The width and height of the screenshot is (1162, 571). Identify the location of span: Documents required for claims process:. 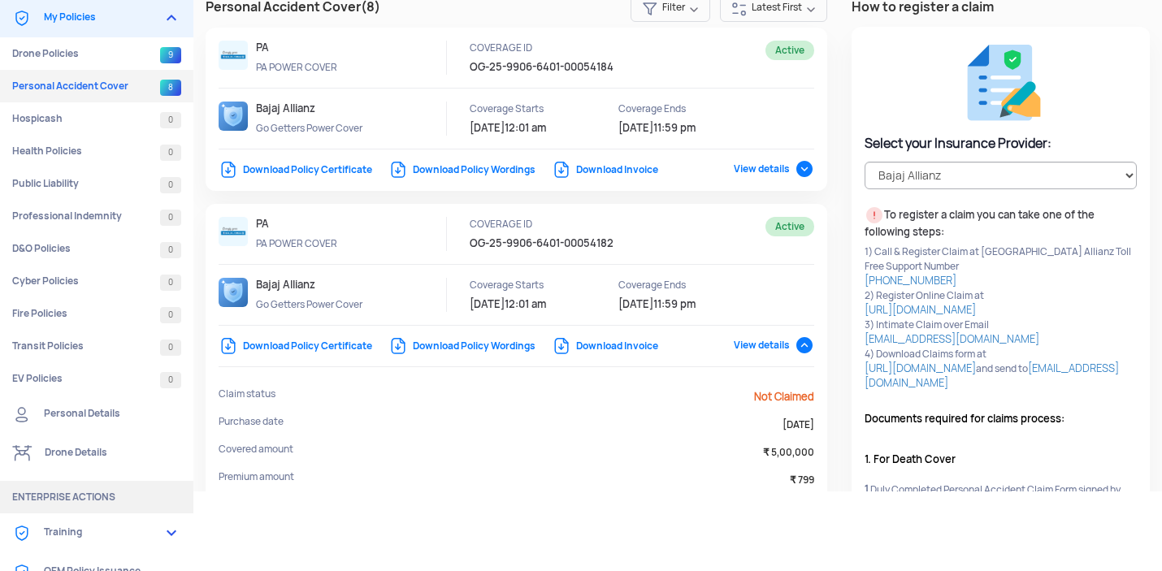
(978, 419).